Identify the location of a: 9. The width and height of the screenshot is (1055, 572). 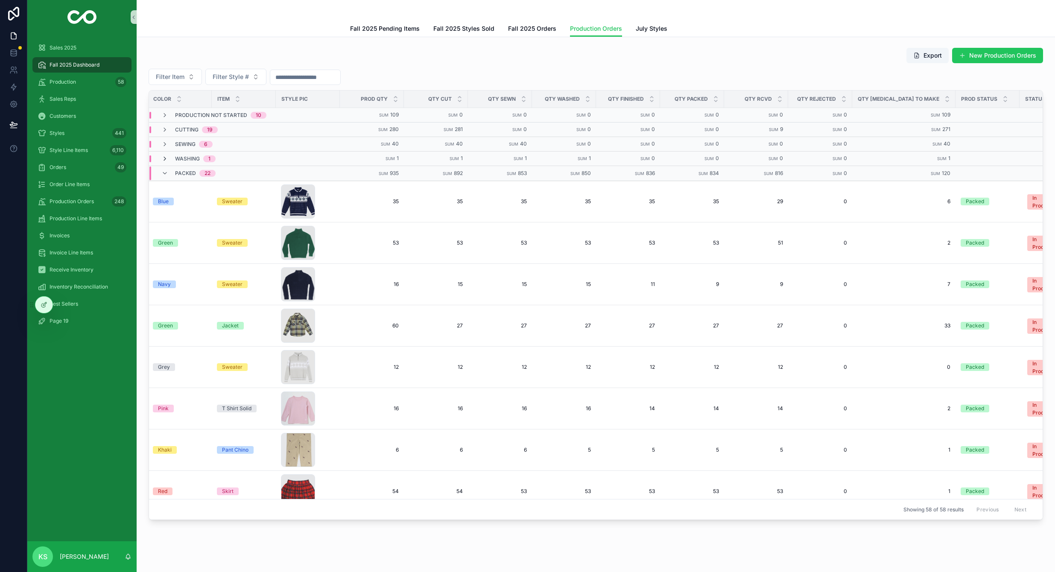
(692, 284).